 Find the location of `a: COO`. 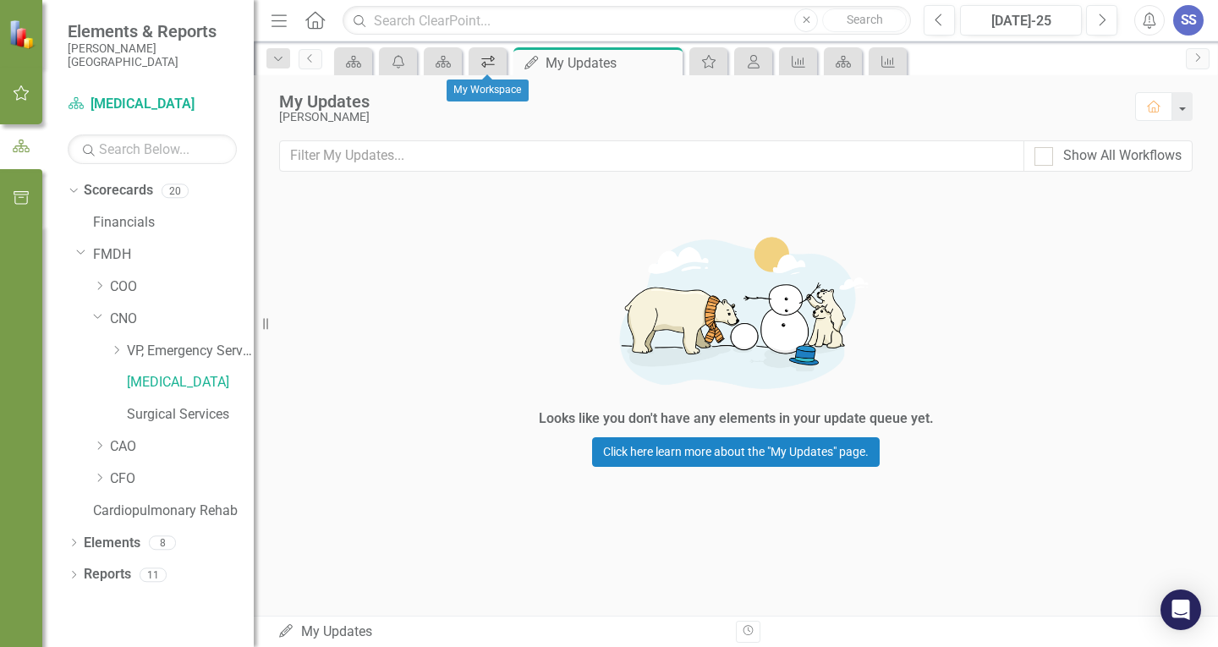

a: COO is located at coordinates (182, 287).